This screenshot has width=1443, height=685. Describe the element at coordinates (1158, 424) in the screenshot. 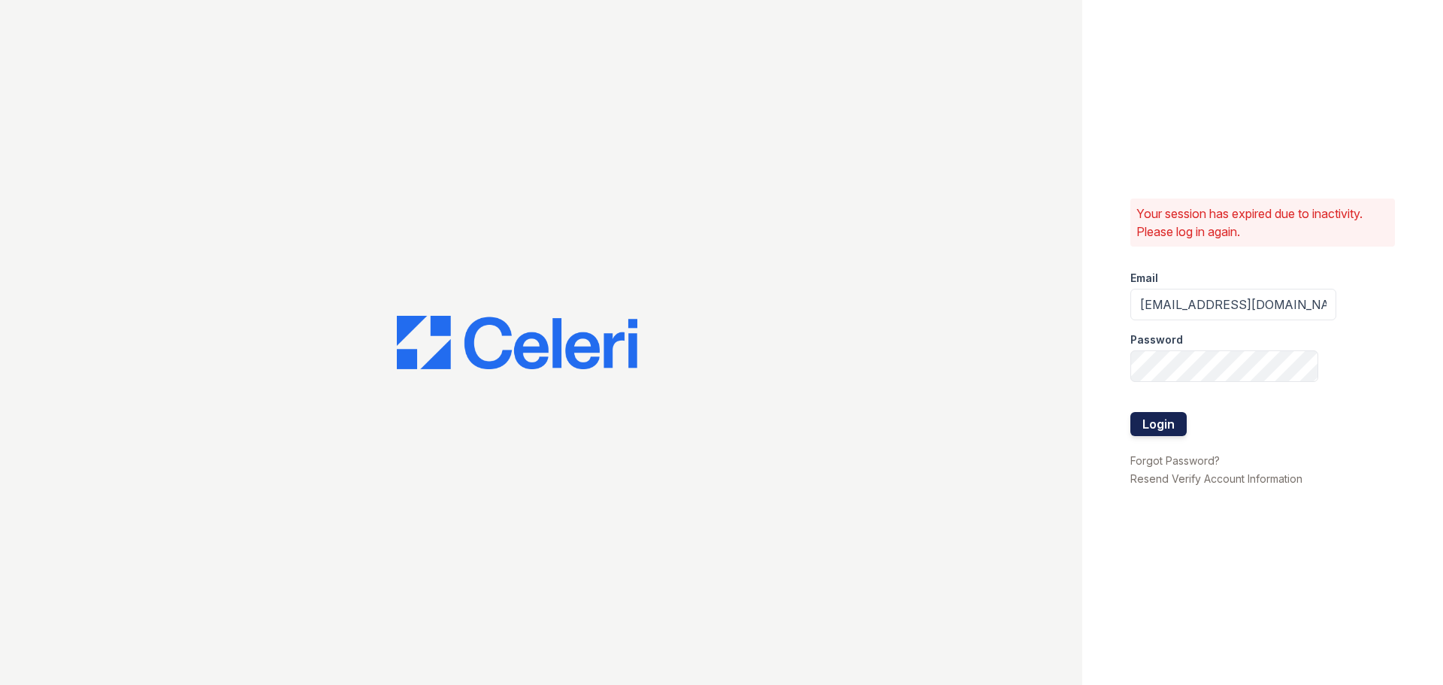

I see `button: Login` at that location.